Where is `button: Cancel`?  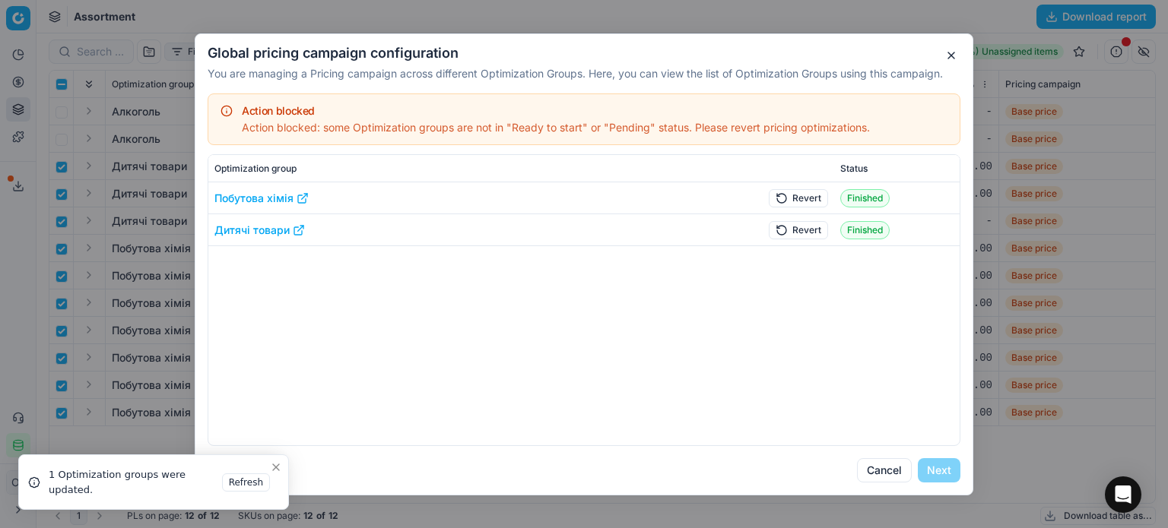
button: Cancel is located at coordinates (884, 471).